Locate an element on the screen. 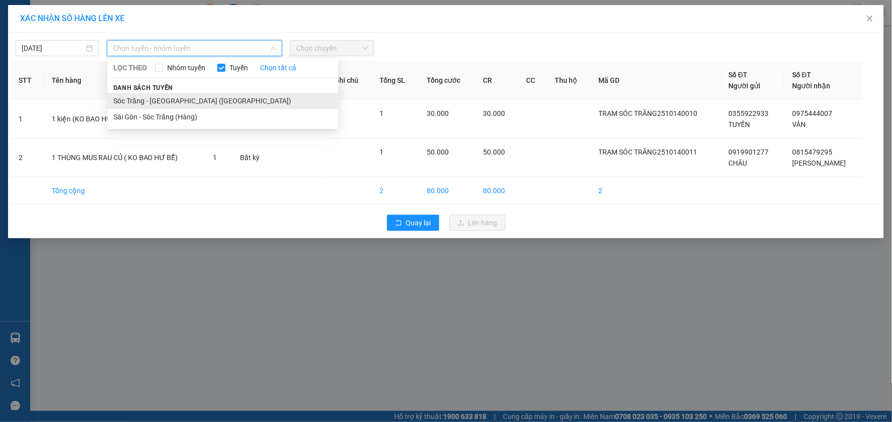 This screenshot has height=422, width=892. span: CHÂU is located at coordinates (738, 163).